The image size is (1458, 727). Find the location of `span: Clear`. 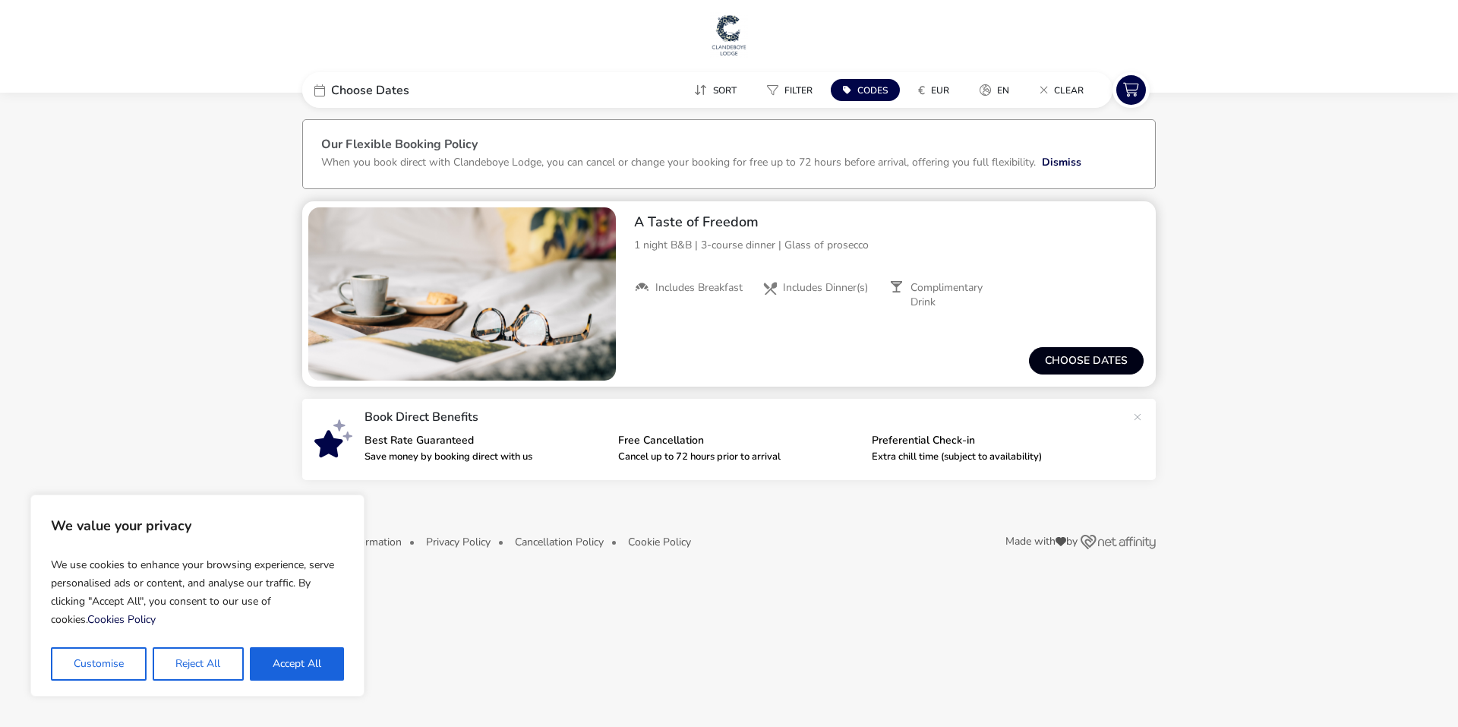

span: Clear is located at coordinates (1068, 90).